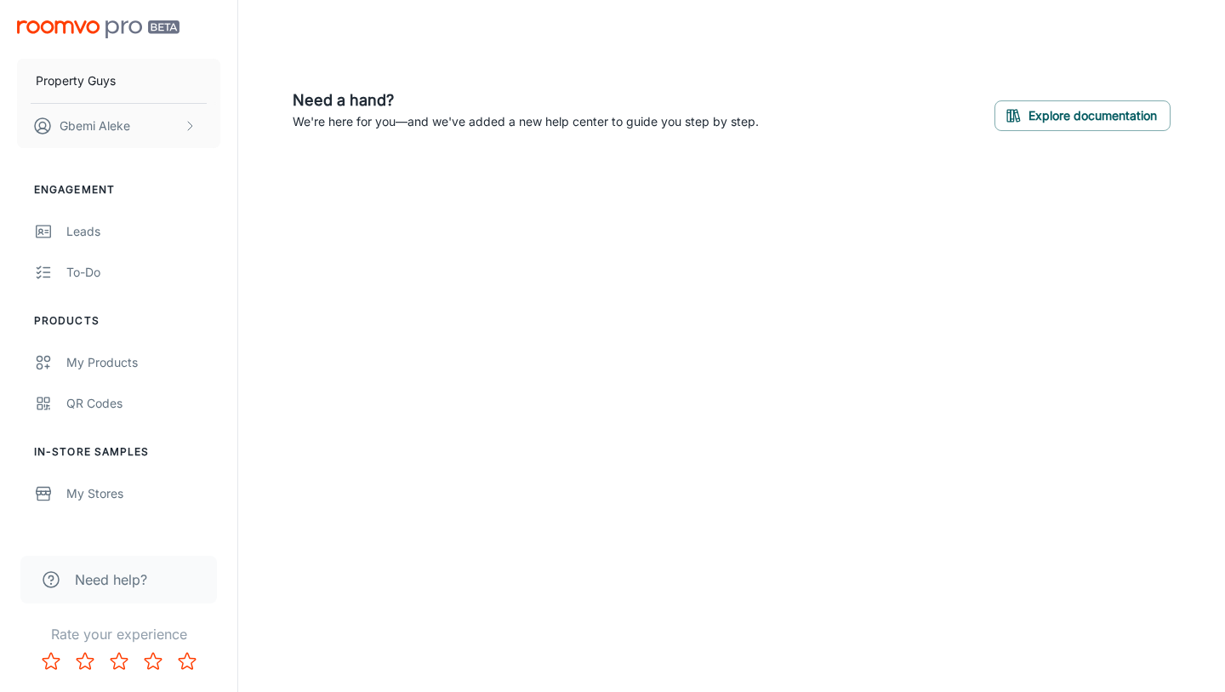  I want to click on img: Roomvo PRO Beta, so click(98, 29).